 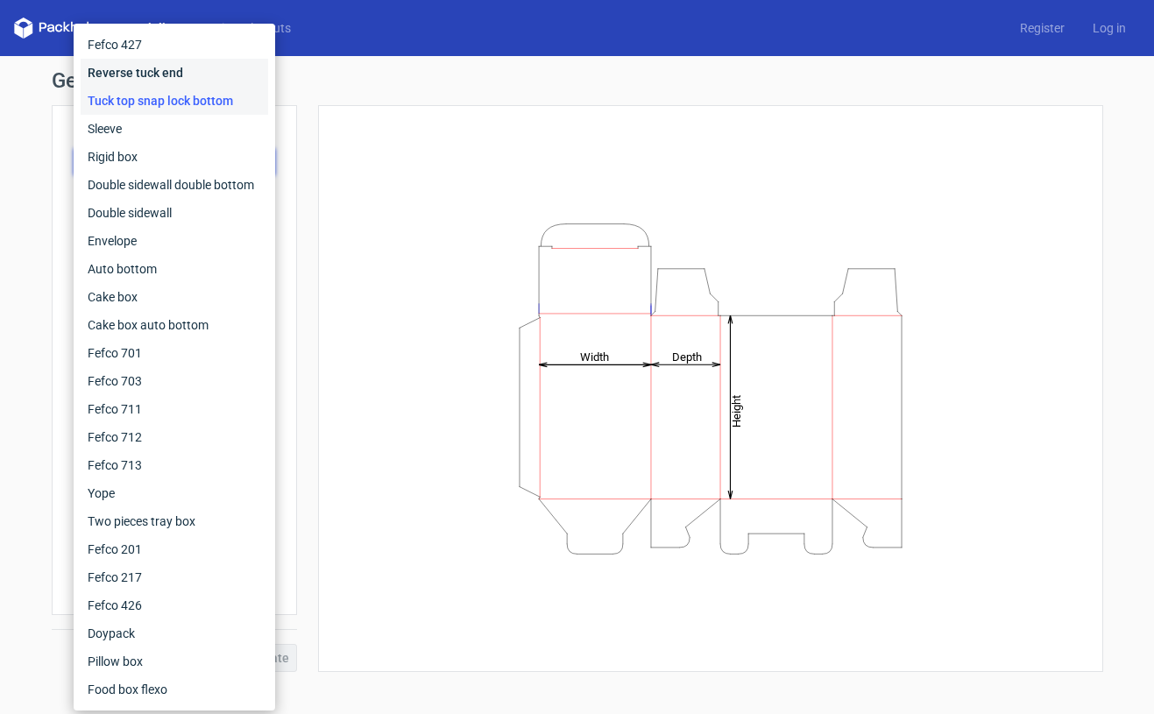 What do you see at coordinates (174, 690) in the screenshot?
I see `div: Food box flexo` at bounding box center [174, 690].